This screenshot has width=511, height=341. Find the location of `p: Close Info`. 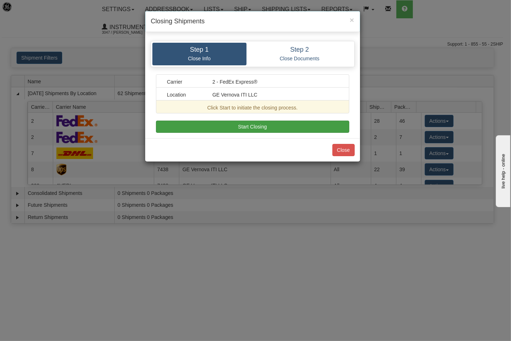

p: Close Info is located at coordinates (199, 59).